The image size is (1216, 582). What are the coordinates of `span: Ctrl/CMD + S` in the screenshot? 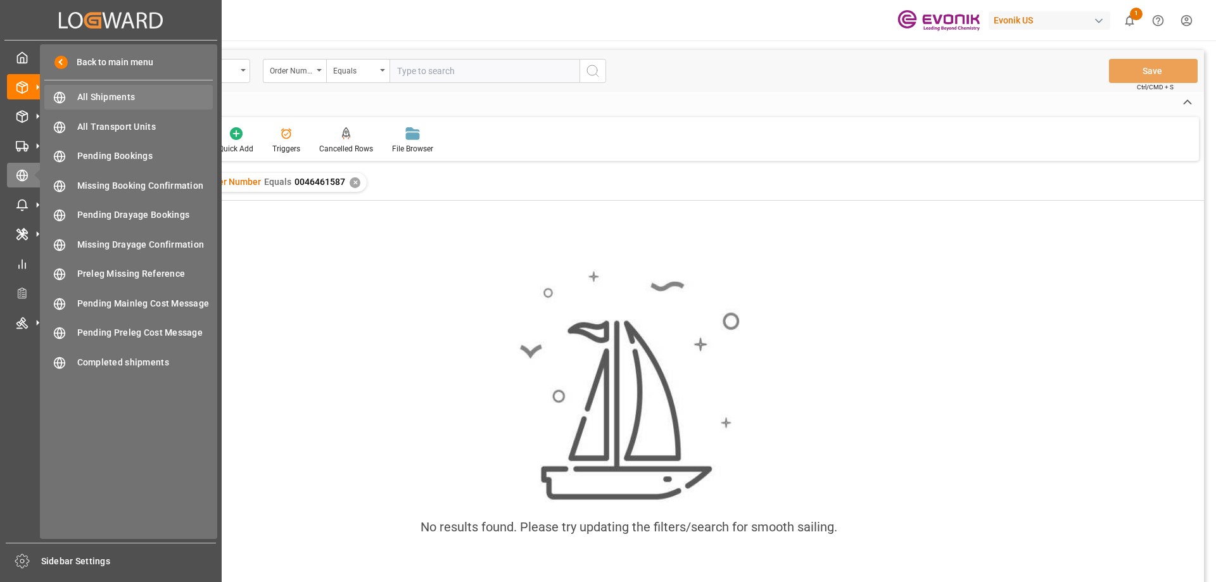 It's located at (1155, 87).